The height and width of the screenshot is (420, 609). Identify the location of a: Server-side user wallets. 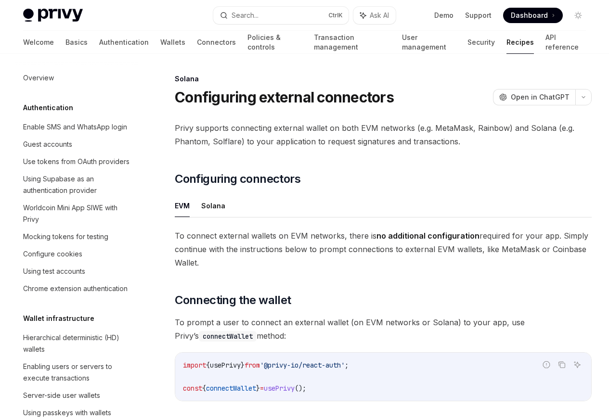
(77, 396).